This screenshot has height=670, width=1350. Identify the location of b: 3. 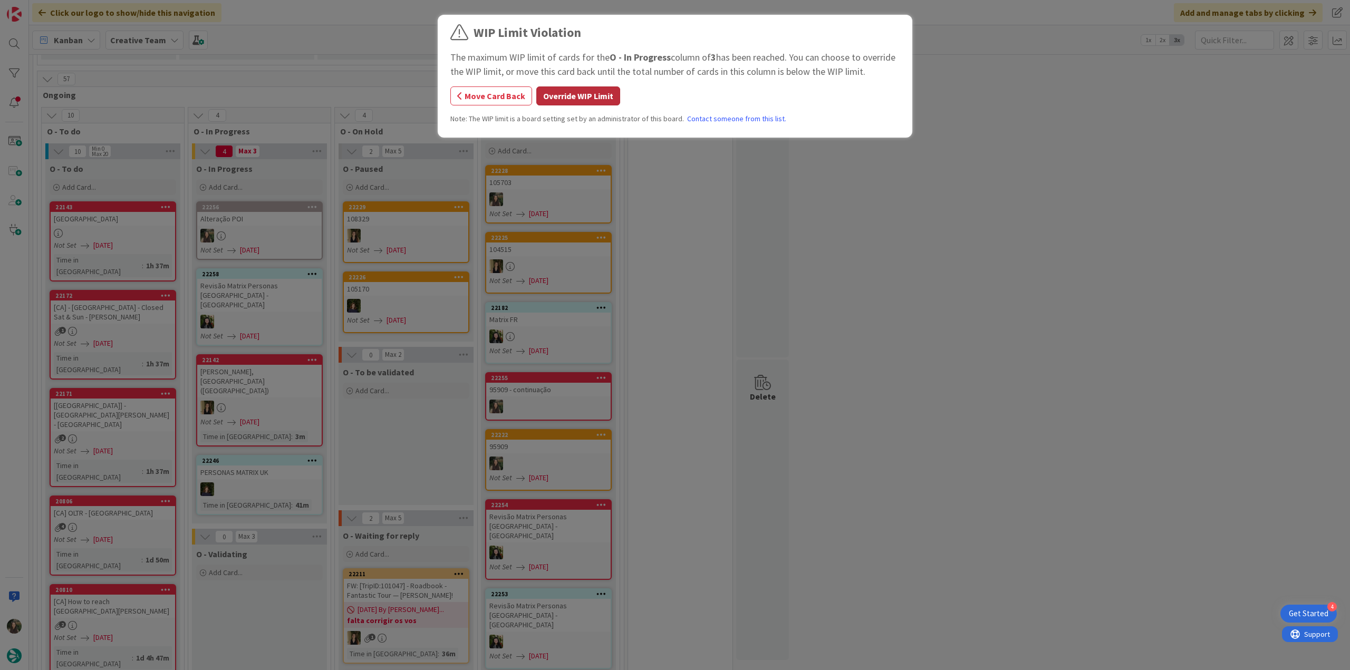
(714, 57).